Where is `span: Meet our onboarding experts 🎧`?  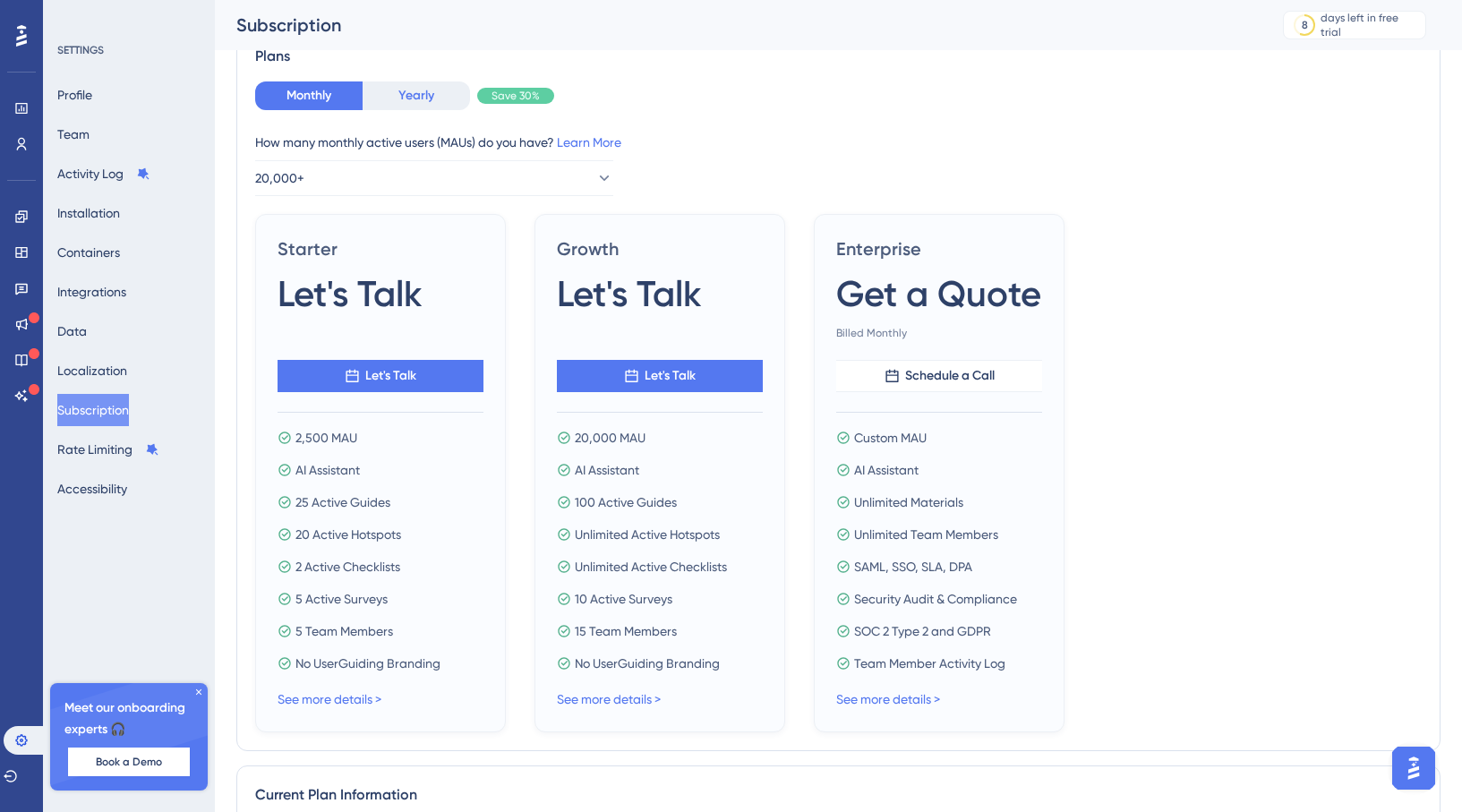
span: Meet our onboarding experts 🎧 is located at coordinates (129, 719).